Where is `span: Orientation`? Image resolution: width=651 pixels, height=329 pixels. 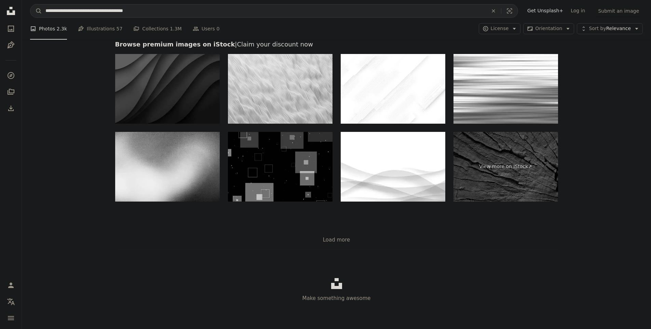
span: Orientation is located at coordinates (548, 28).